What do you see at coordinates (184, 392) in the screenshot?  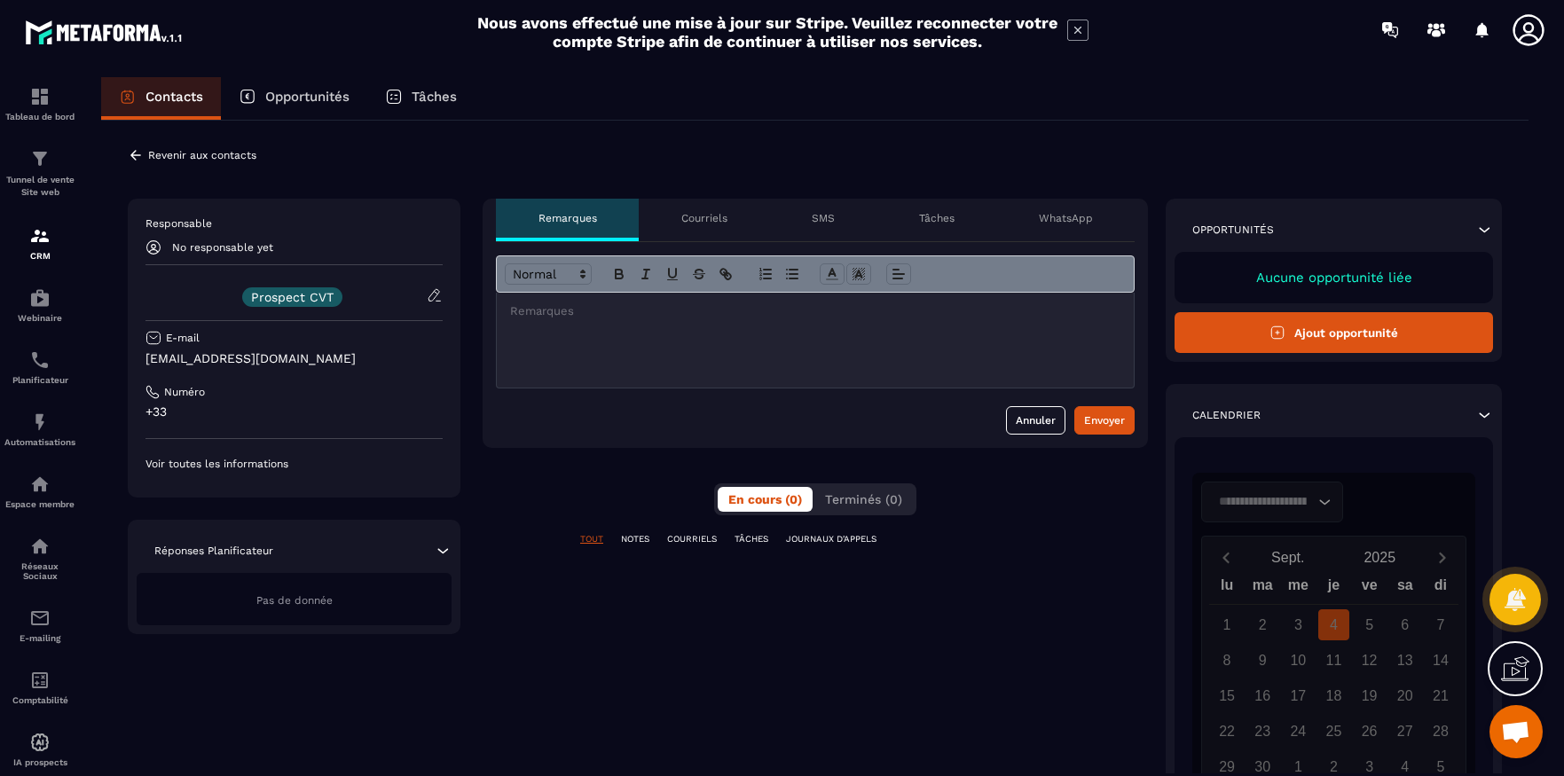 I see `p: Numéro` at bounding box center [184, 392].